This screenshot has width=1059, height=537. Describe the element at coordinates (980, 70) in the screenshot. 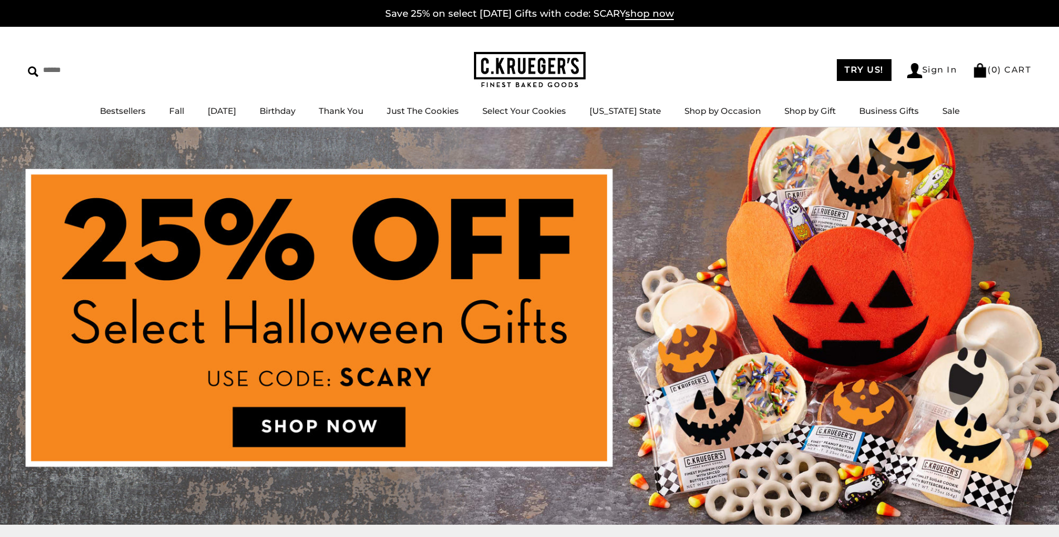

I see `img: Bag` at that location.